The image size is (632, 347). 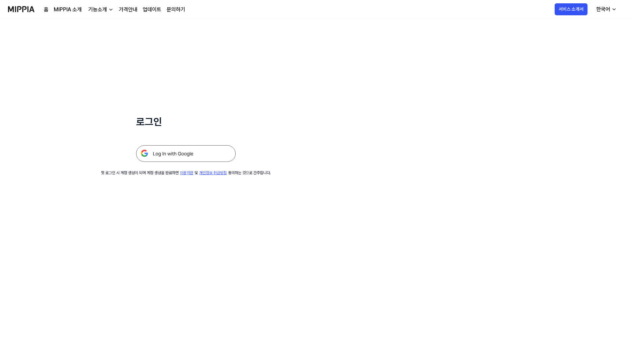 What do you see at coordinates (213, 173) in the screenshot?
I see `a: 개인정보 취급방침` at bounding box center [213, 173].